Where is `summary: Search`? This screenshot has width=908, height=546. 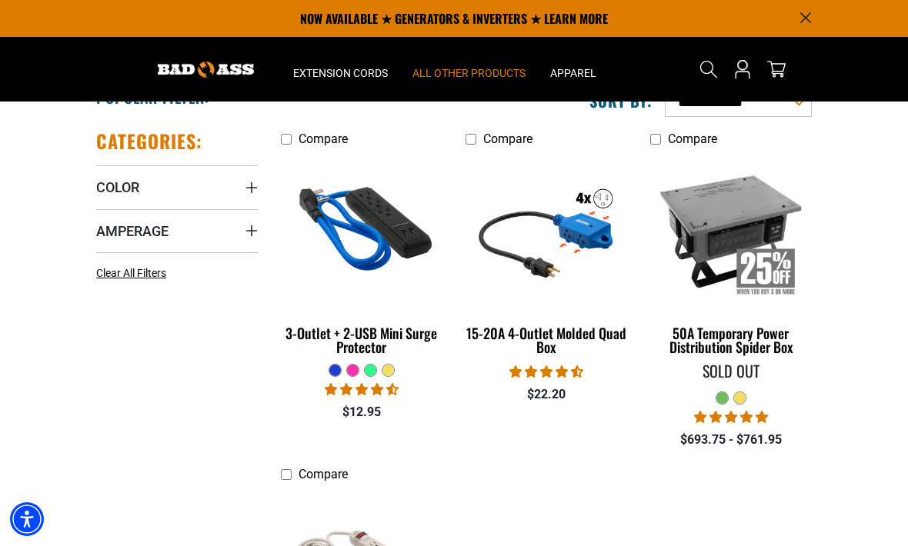 summary: Search is located at coordinates (709, 69).